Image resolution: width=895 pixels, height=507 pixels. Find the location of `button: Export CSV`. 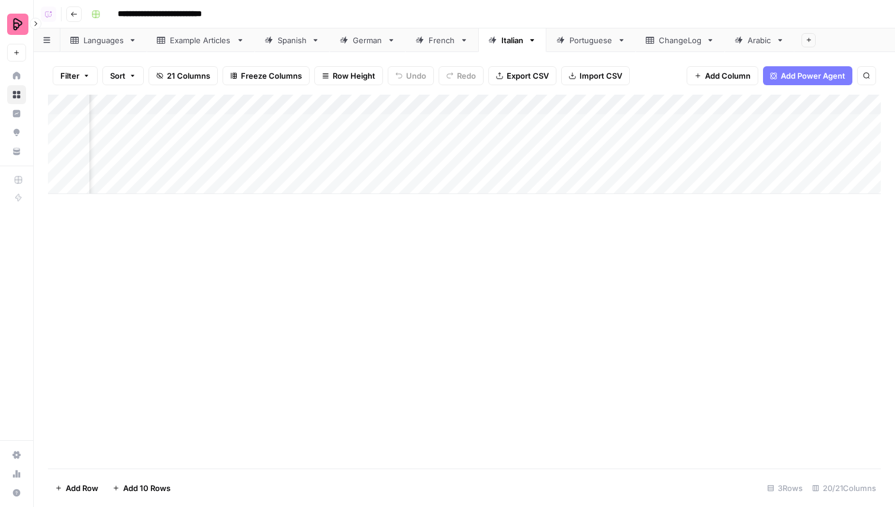

button: Export CSV is located at coordinates (522, 76).